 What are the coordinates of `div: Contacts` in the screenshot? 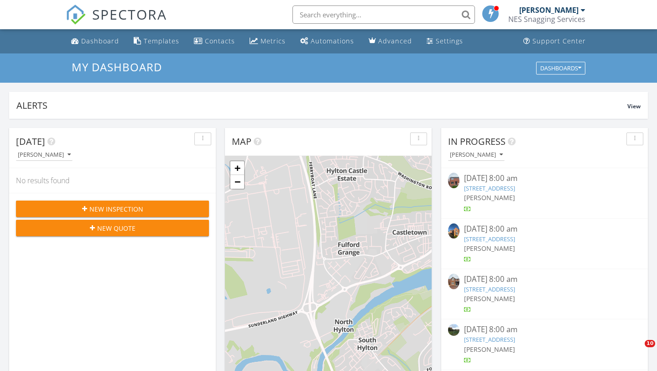 It's located at (220, 41).